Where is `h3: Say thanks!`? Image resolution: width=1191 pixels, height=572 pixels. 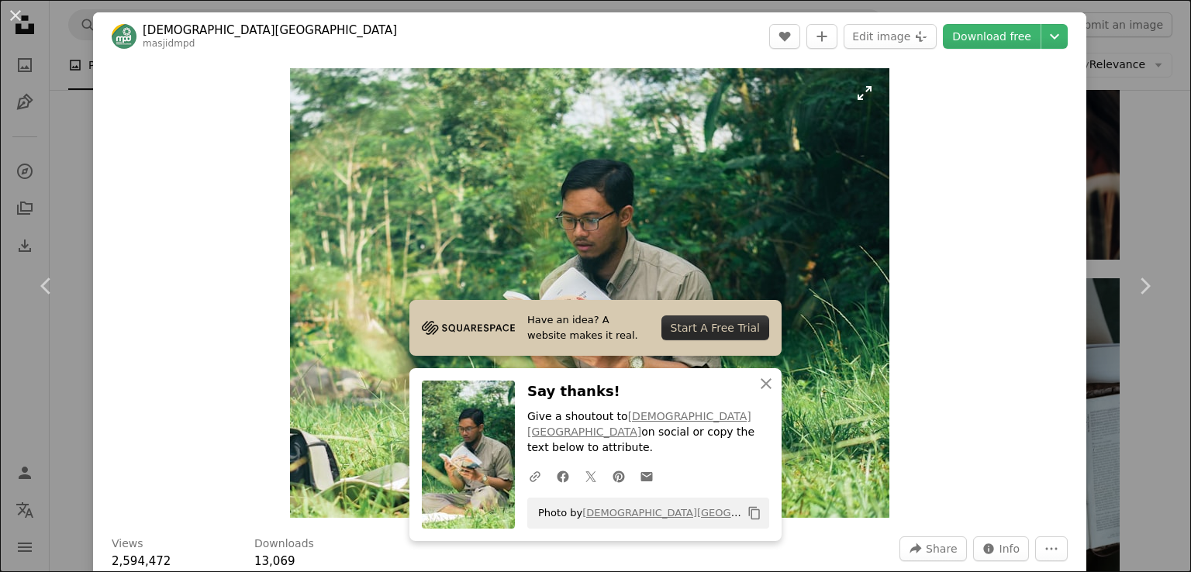 h3: Say thanks! is located at coordinates (648, 391).